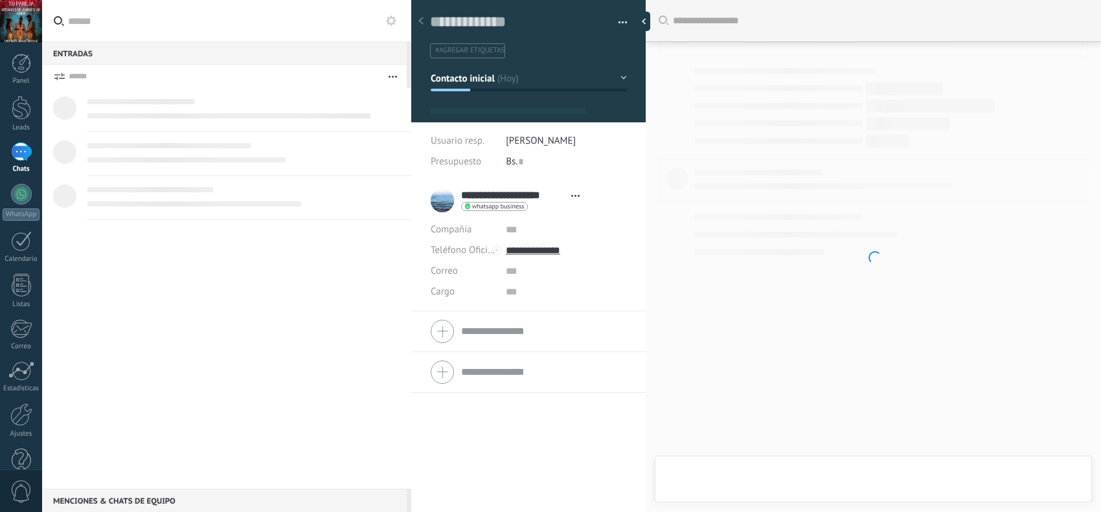 The image size is (1101, 512). Describe the element at coordinates (498, 207) in the screenshot. I see `span: whatsapp business` at that location.